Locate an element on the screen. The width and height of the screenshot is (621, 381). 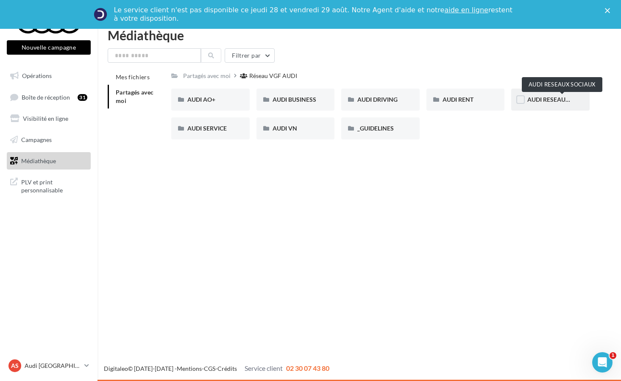
span: AUDI RESEAUX SOCIAUX is located at coordinates (562, 99).